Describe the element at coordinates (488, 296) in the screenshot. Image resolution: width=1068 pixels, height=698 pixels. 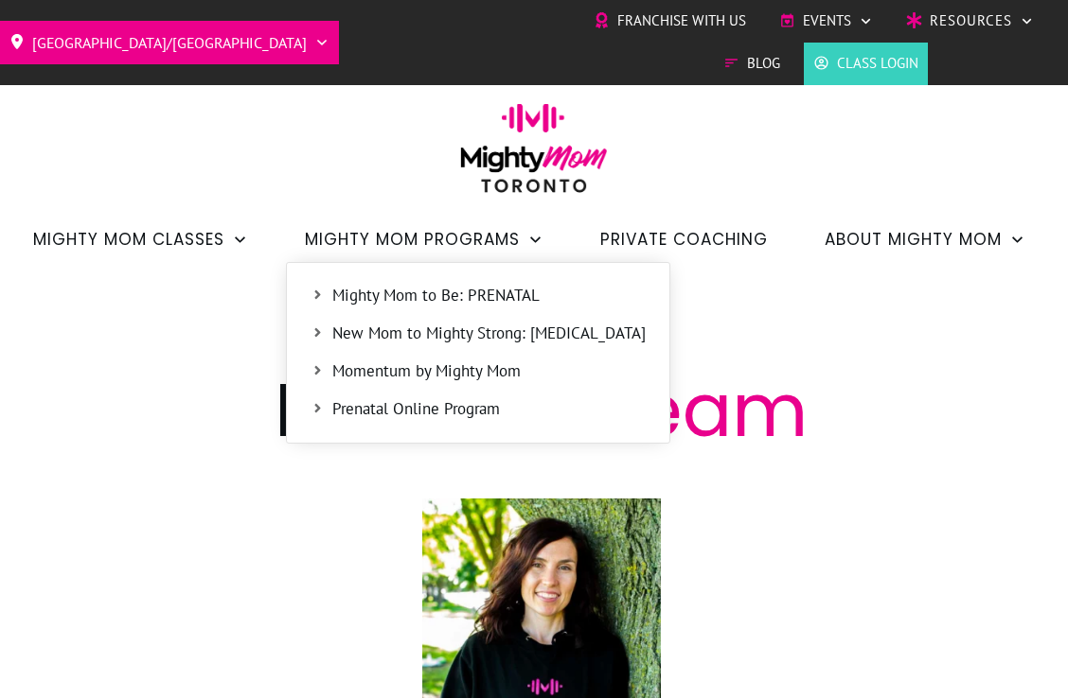
I see `span: Mighty Mom to Be: PRENATAL` at that location.